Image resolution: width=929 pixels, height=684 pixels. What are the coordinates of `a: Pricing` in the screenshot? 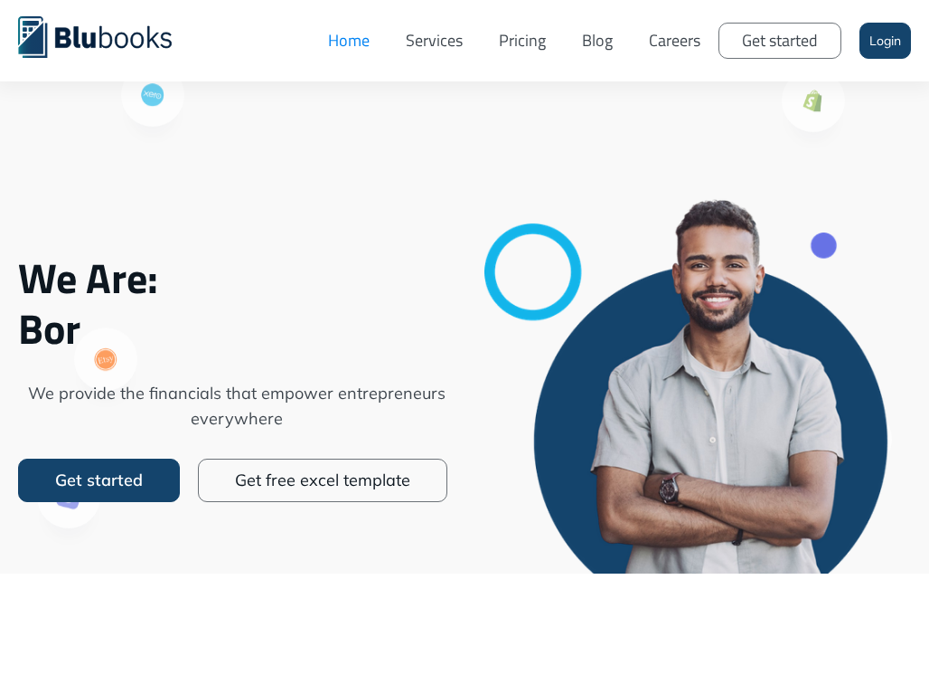 It's located at (523, 41).